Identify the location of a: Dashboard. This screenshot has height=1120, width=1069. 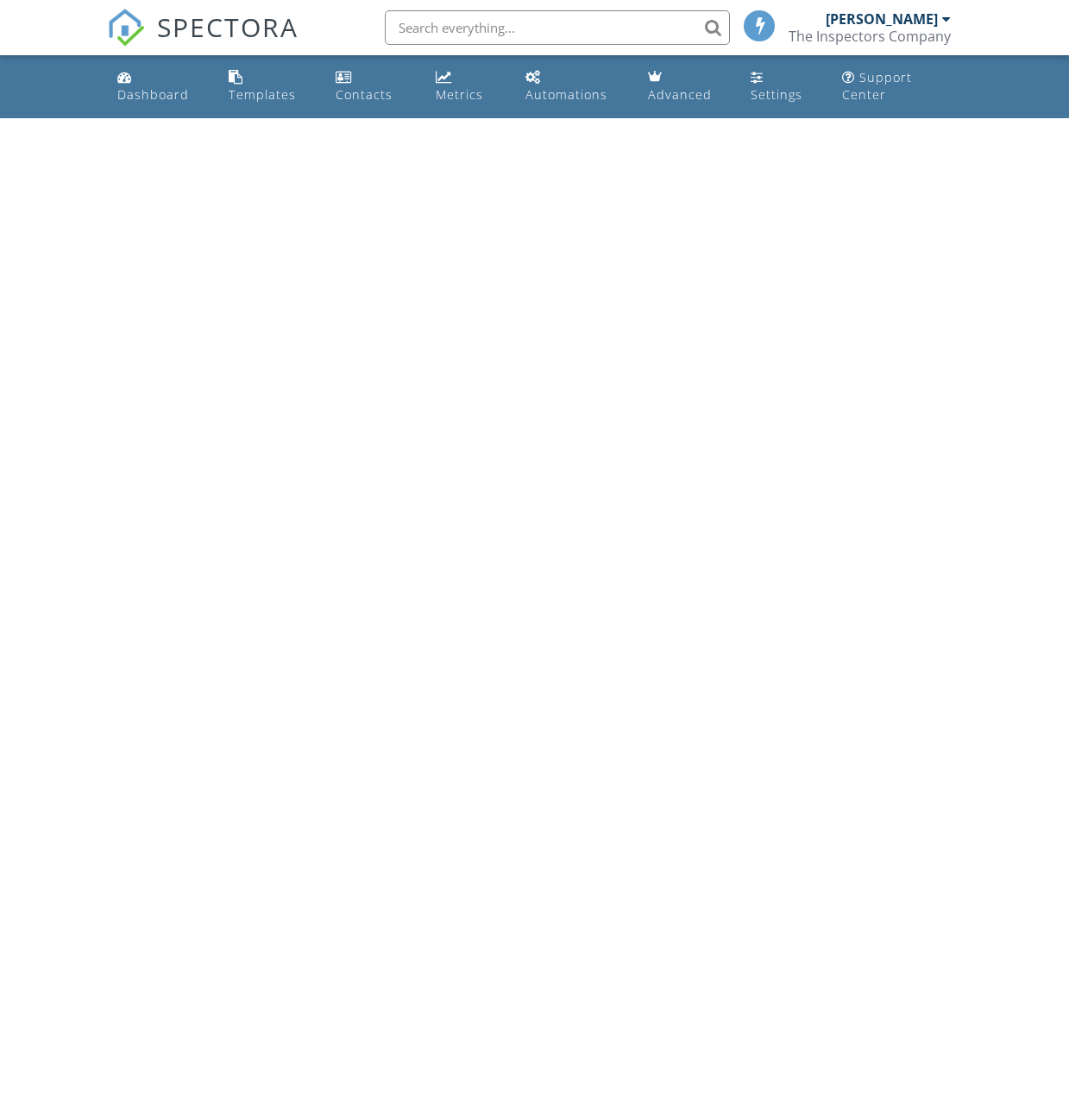
(159, 87).